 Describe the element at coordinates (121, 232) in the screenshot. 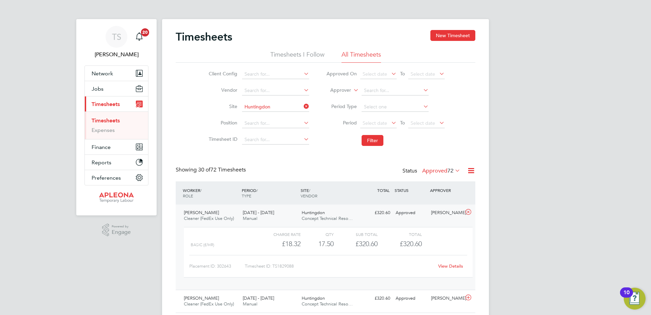

I see `span: Engage` at that location.